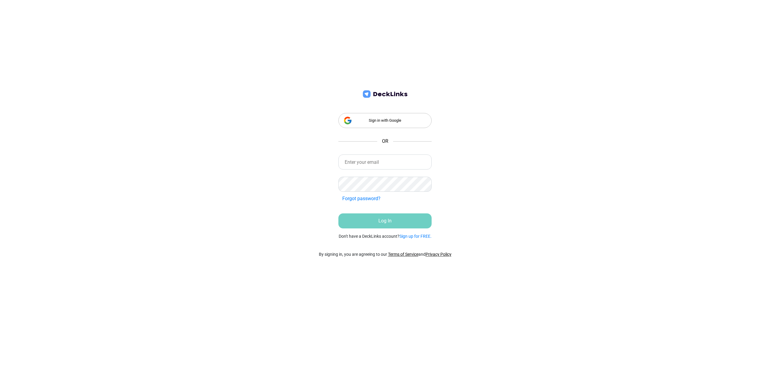 Image resolution: width=770 pixels, height=382 pixels. I want to click on span: OR, so click(385, 141).